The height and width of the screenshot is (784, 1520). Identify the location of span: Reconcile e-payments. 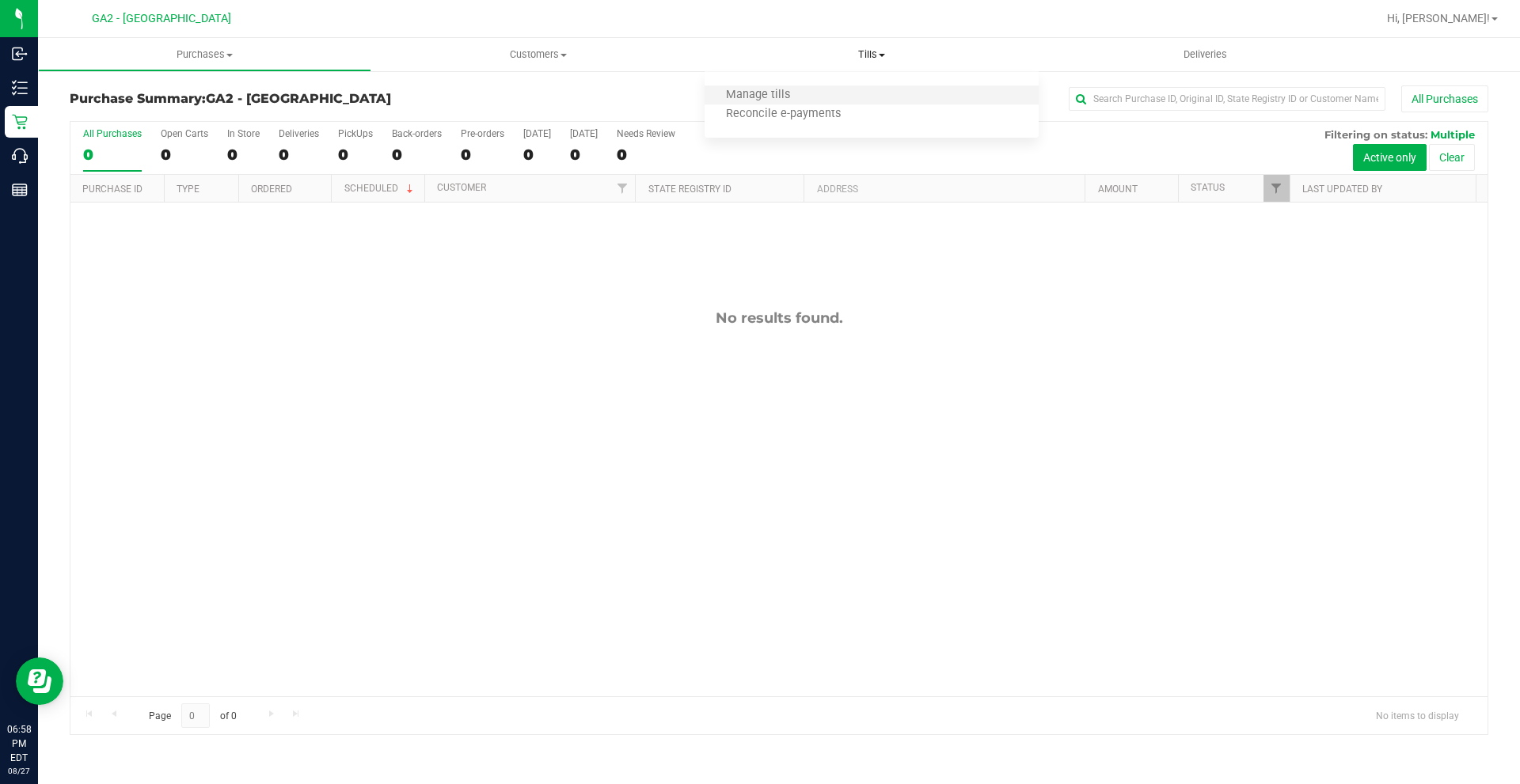
(783, 114).